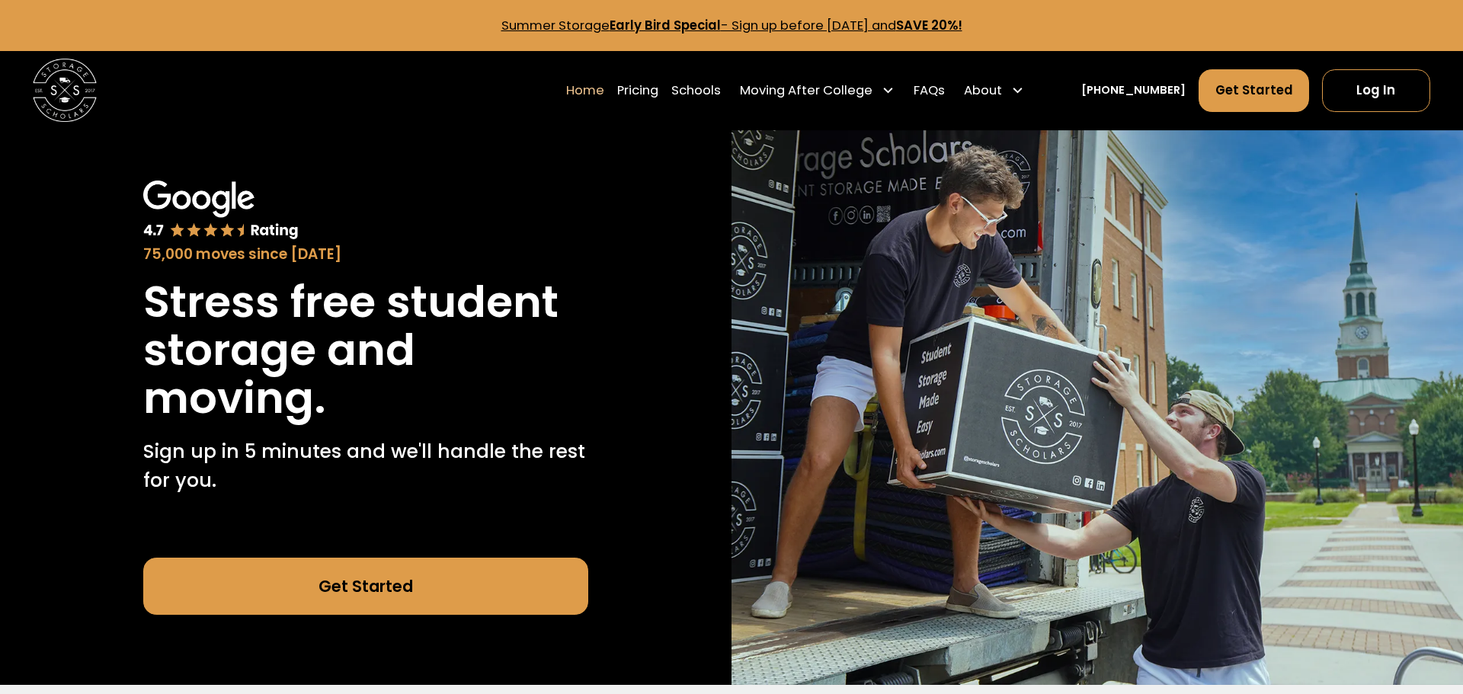 Image resolution: width=1463 pixels, height=694 pixels. What do you see at coordinates (585, 91) in the screenshot?
I see `a: Home` at bounding box center [585, 91].